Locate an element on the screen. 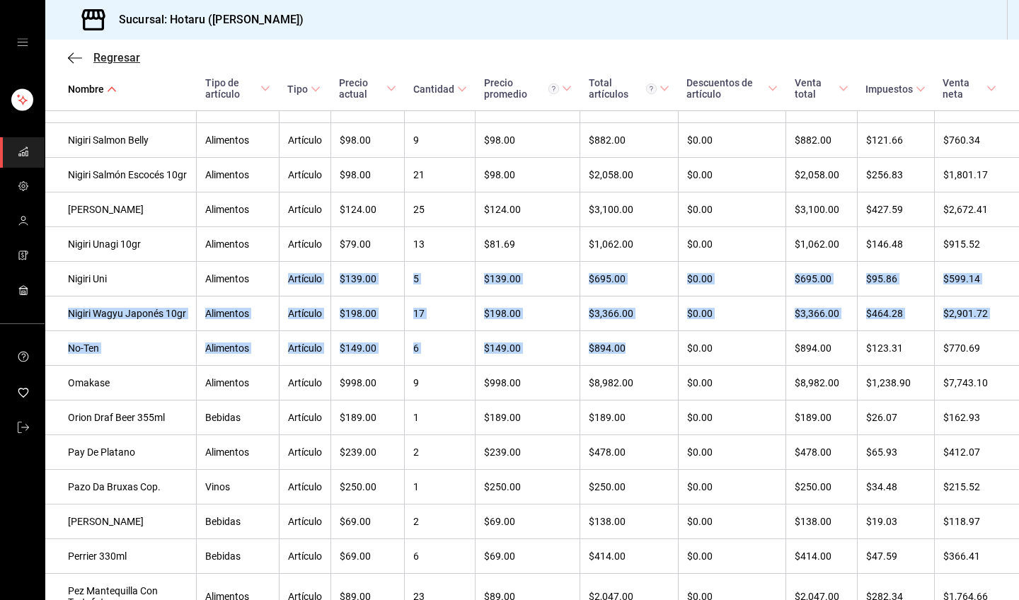  div: Venta total is located at coordinates (815, 88).